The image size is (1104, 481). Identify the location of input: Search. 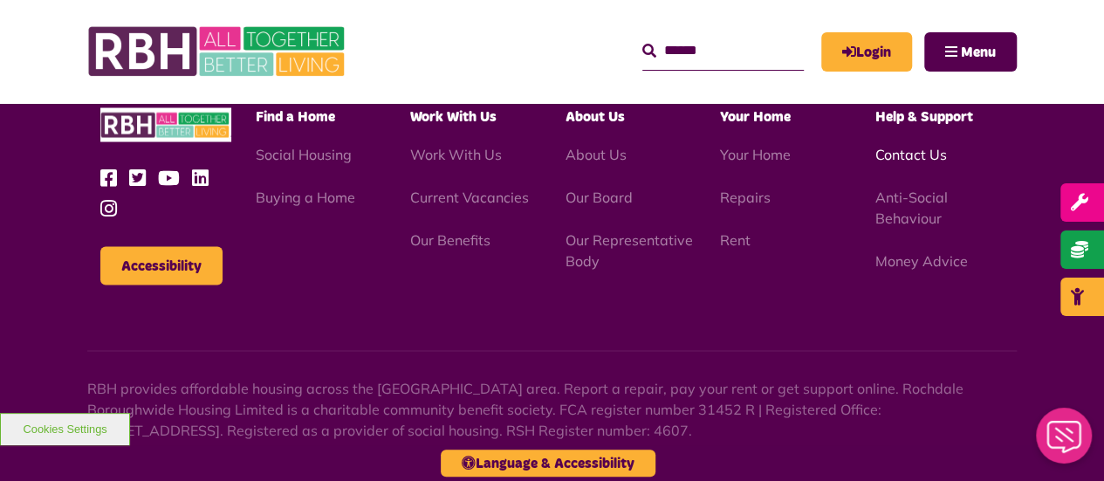
(723, 51).